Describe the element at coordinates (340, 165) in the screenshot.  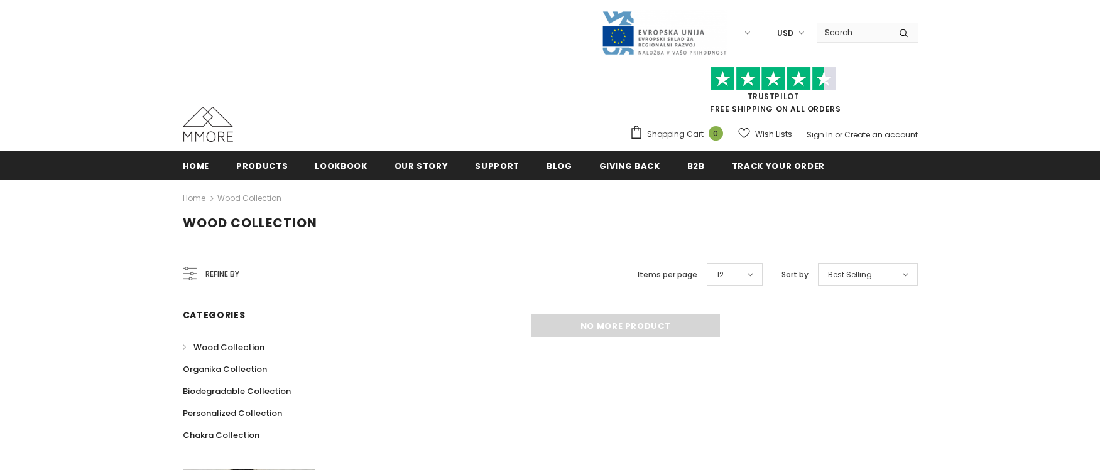
I see `a: Lookbook` at that location.